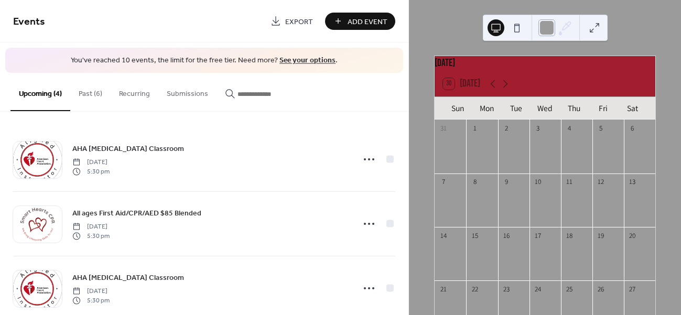 This screenshot has width=681, height=315. I want to click on span: All ages First Aid/CPR/AED $85 Blended, so click(137, 213).